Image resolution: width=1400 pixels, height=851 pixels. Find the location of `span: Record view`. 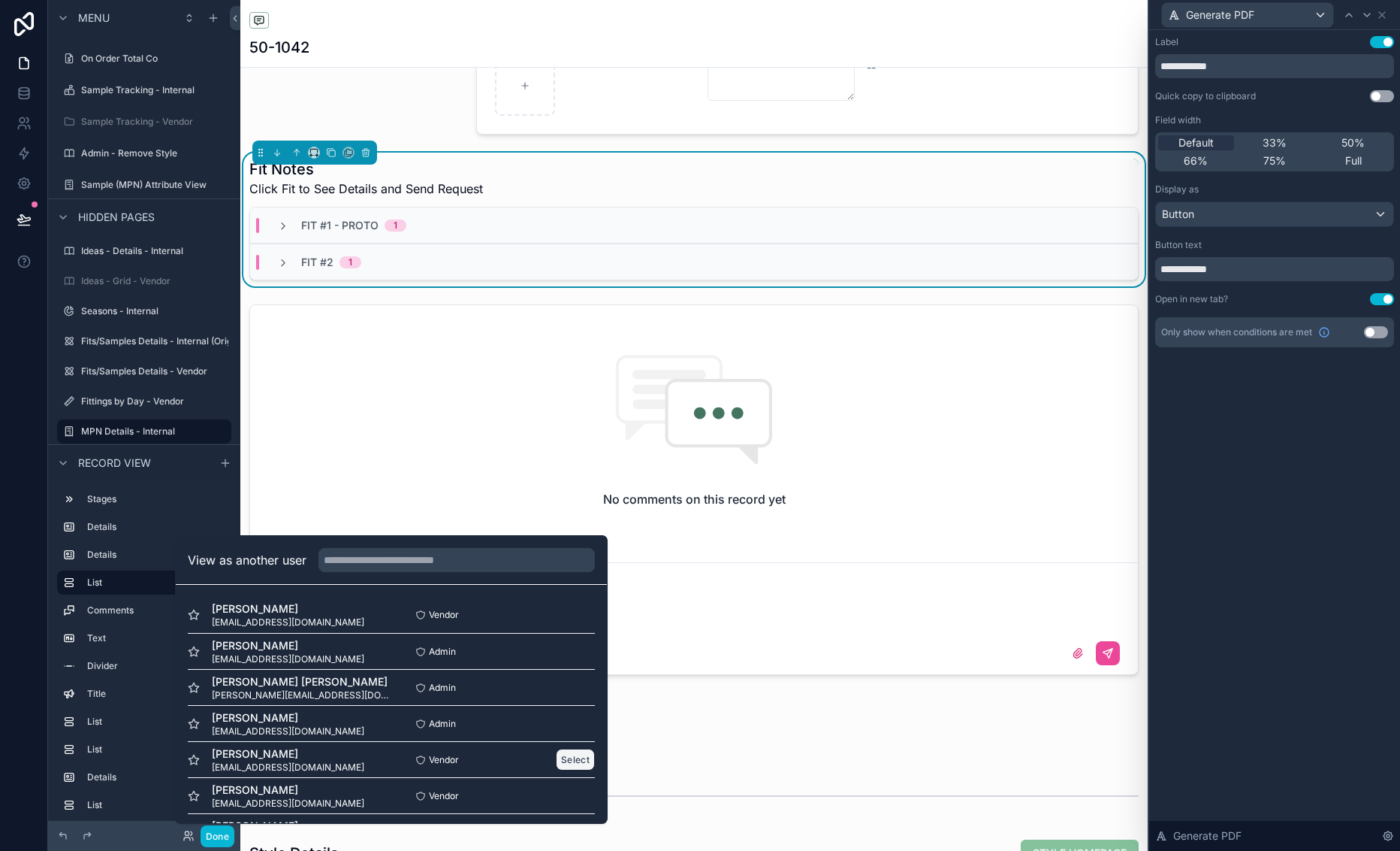

span: Record view is located at coordinates (114, 463).